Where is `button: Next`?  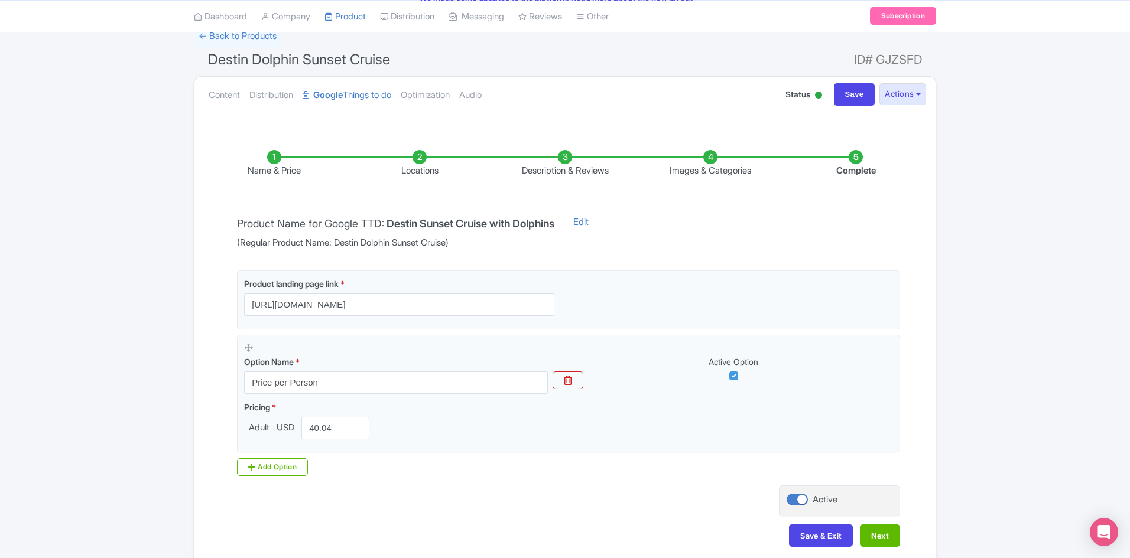 button: Next is located at coordinates (880, 536).